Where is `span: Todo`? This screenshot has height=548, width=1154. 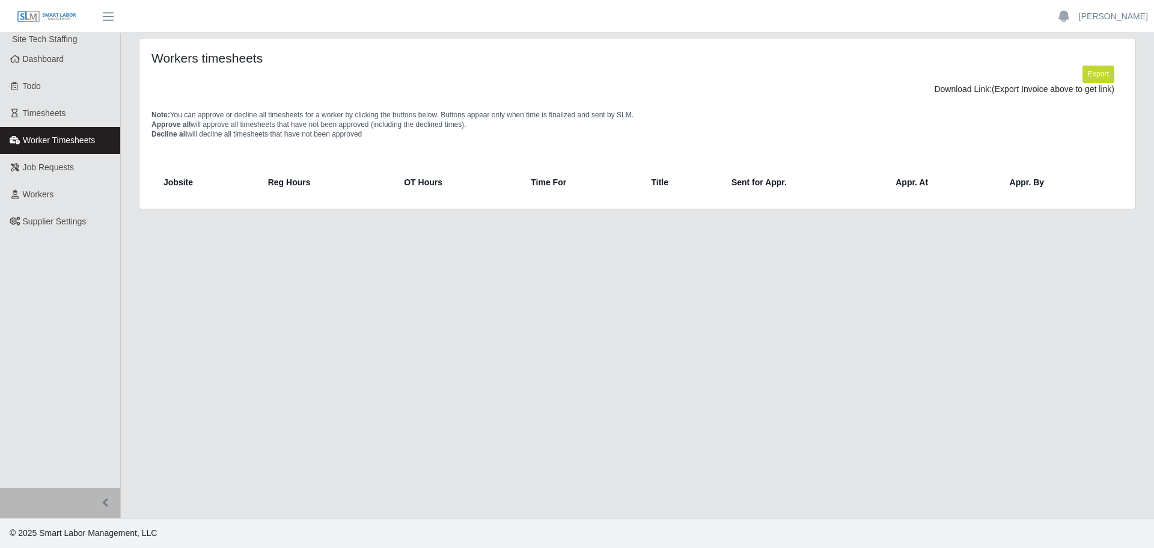
span: Todo is located at coordinates (32, 86).